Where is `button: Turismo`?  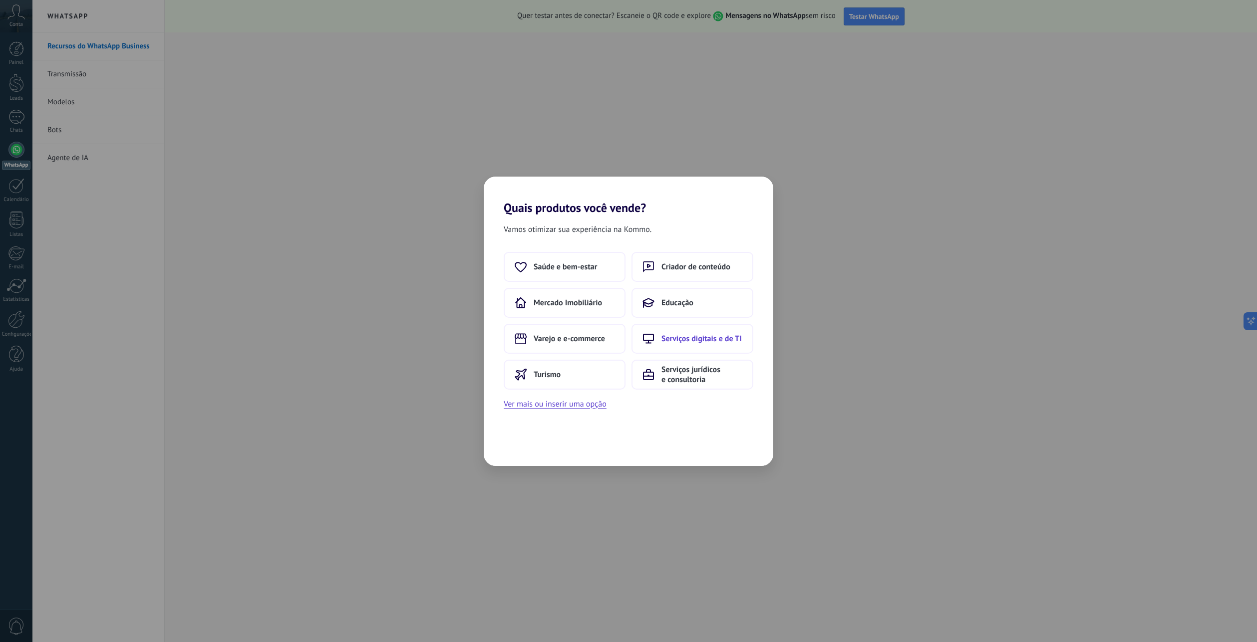
button: Turismo is located at coordinates (565, 375).